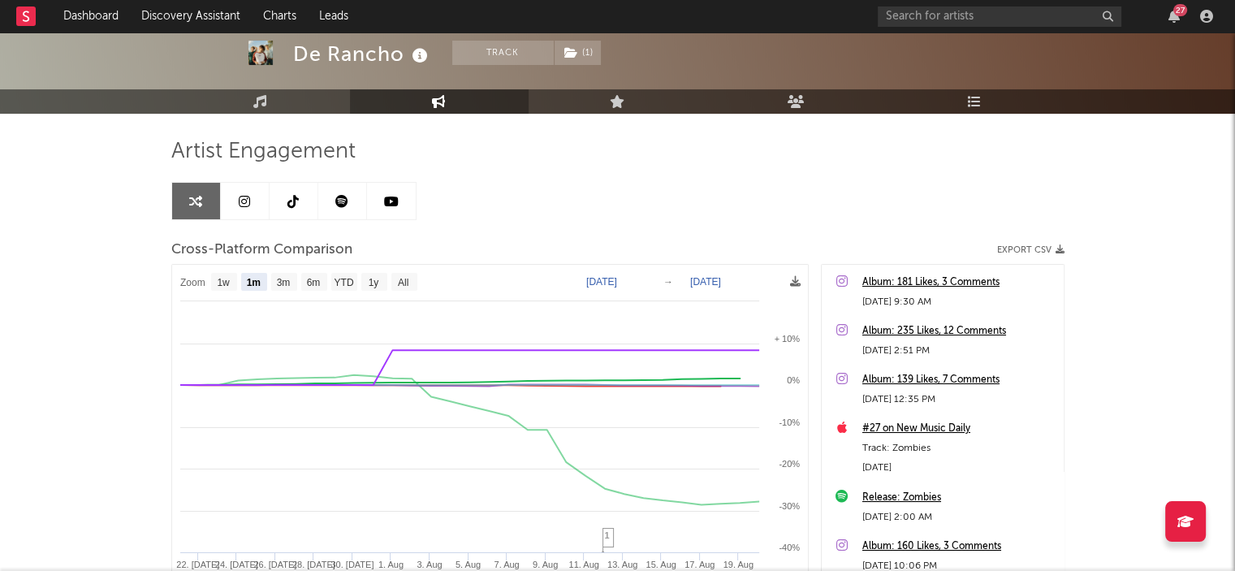  Describe the element at coordinates (343, 282) in the screenshot. I see `text: YTD` at that location.